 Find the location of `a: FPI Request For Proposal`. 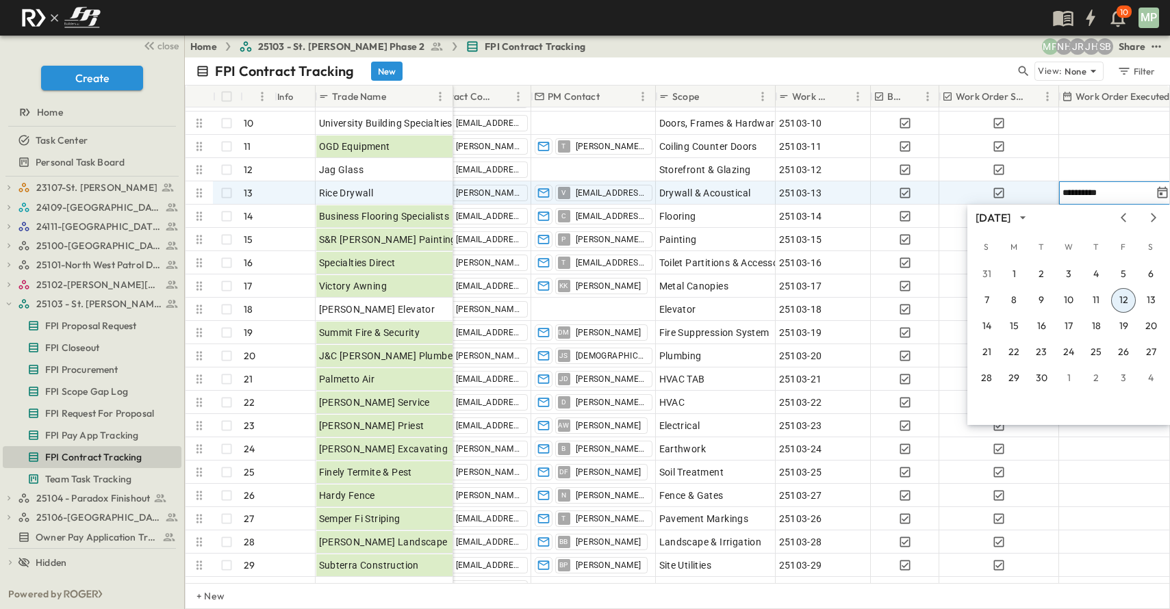

a: FPI Request For Proposal is located at coordinates (90, 413).